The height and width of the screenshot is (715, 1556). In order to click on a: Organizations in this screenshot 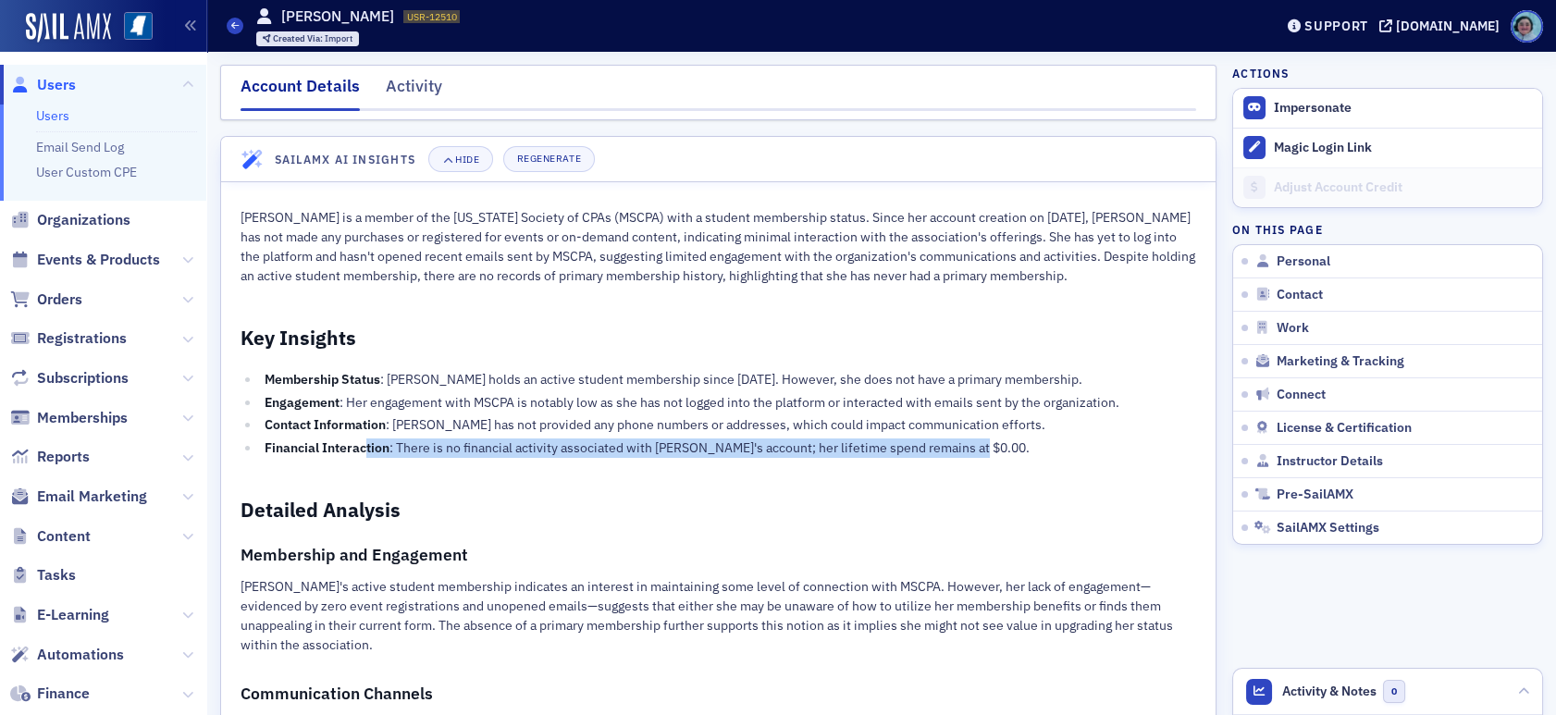, I will do `click(70, 220)`.